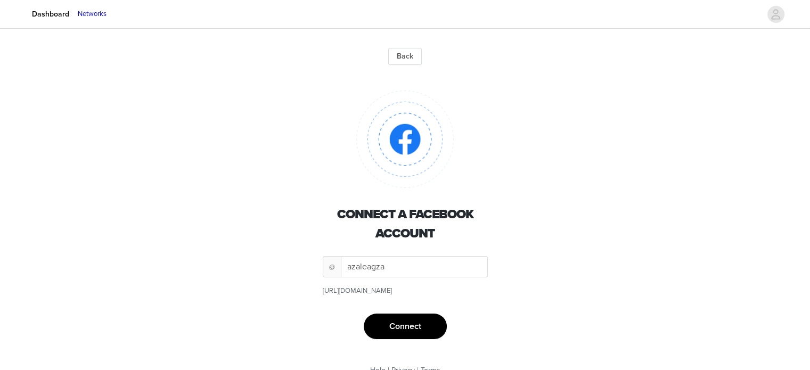  What do you see at coordinates (405, 56) in the screenshot?
I see `button: Back` at bounding box center [405, 56].